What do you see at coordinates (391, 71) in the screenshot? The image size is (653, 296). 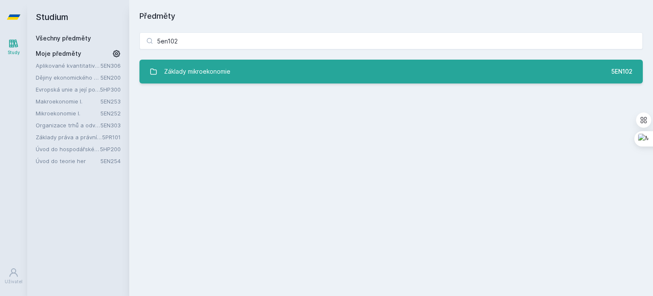 I see `a: Základy mikroekonomie 5EN102` at bounding box center [391, 71].